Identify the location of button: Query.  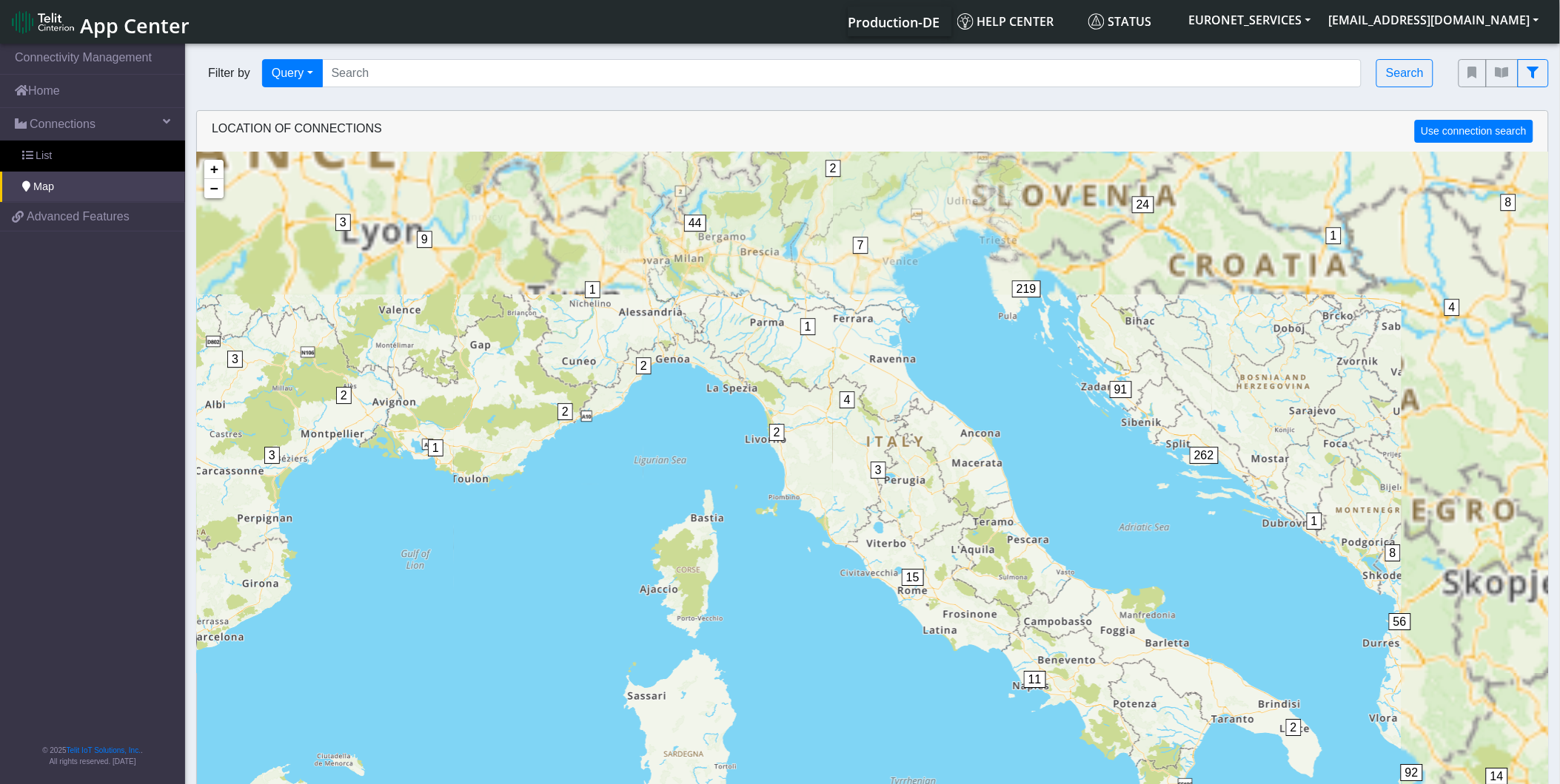
(292, 74).